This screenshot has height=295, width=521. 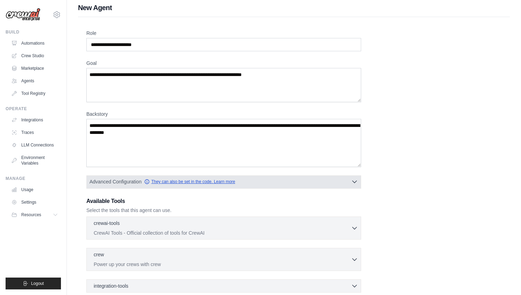 What do you see at coordinates (23, 15) in the screenshot?
I see `img: Logo` at bounding box center [23, 15].